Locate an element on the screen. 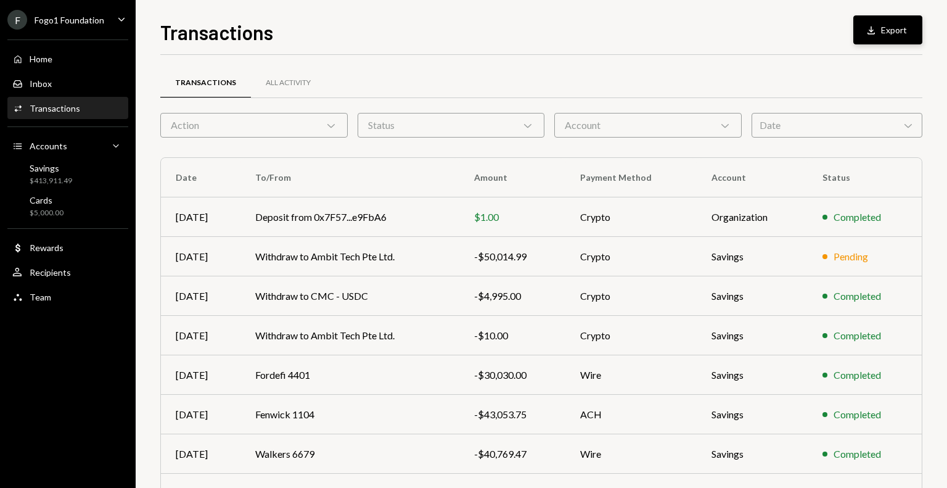 The image size is (947, 488). div: -$30,030.00 is located at coordinates (512, 375).